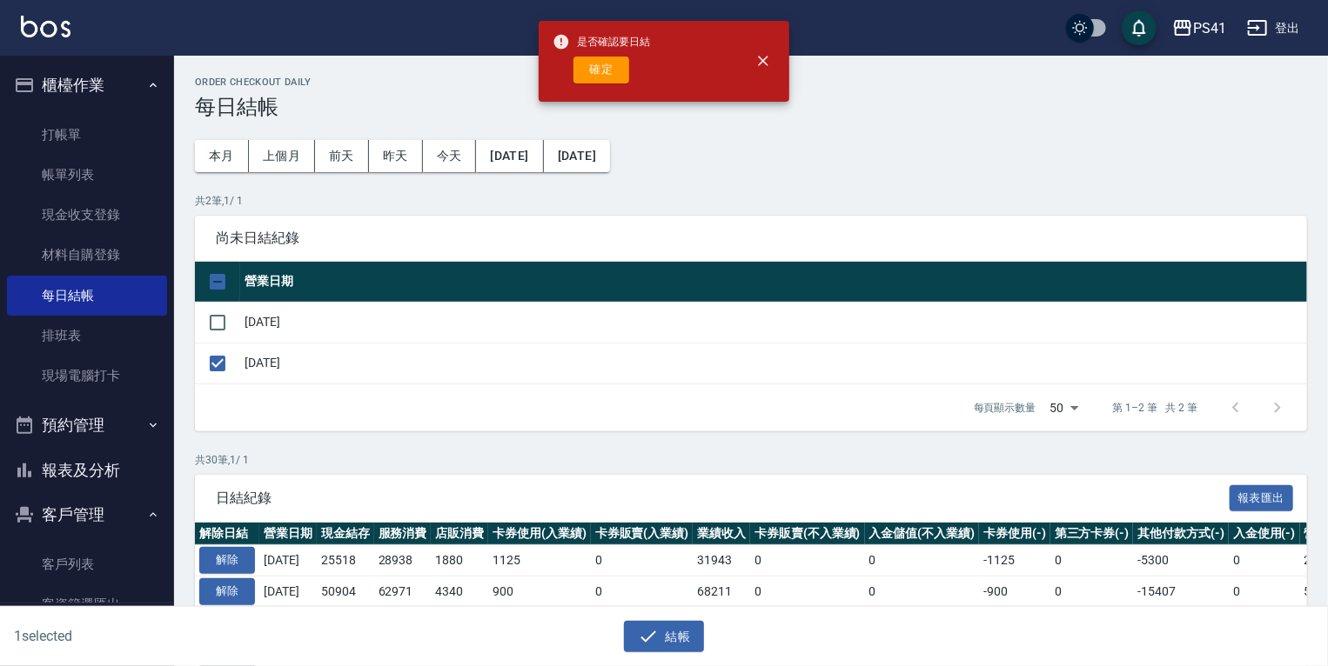  Describe the element at coordinates (721, 592) in the screenshot. I see `td: 68211` at that location.